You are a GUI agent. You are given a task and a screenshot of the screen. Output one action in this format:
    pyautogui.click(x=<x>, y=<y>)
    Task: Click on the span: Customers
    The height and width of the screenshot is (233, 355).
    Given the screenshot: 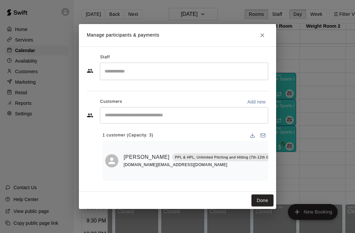 What is the action you would take?
    pyautogui.click(x=111, y=102)
    